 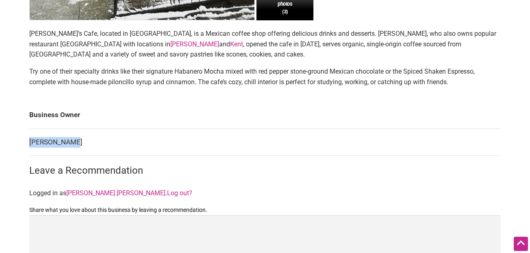 I want to click on a: Kent, so click(x=236, y=44).